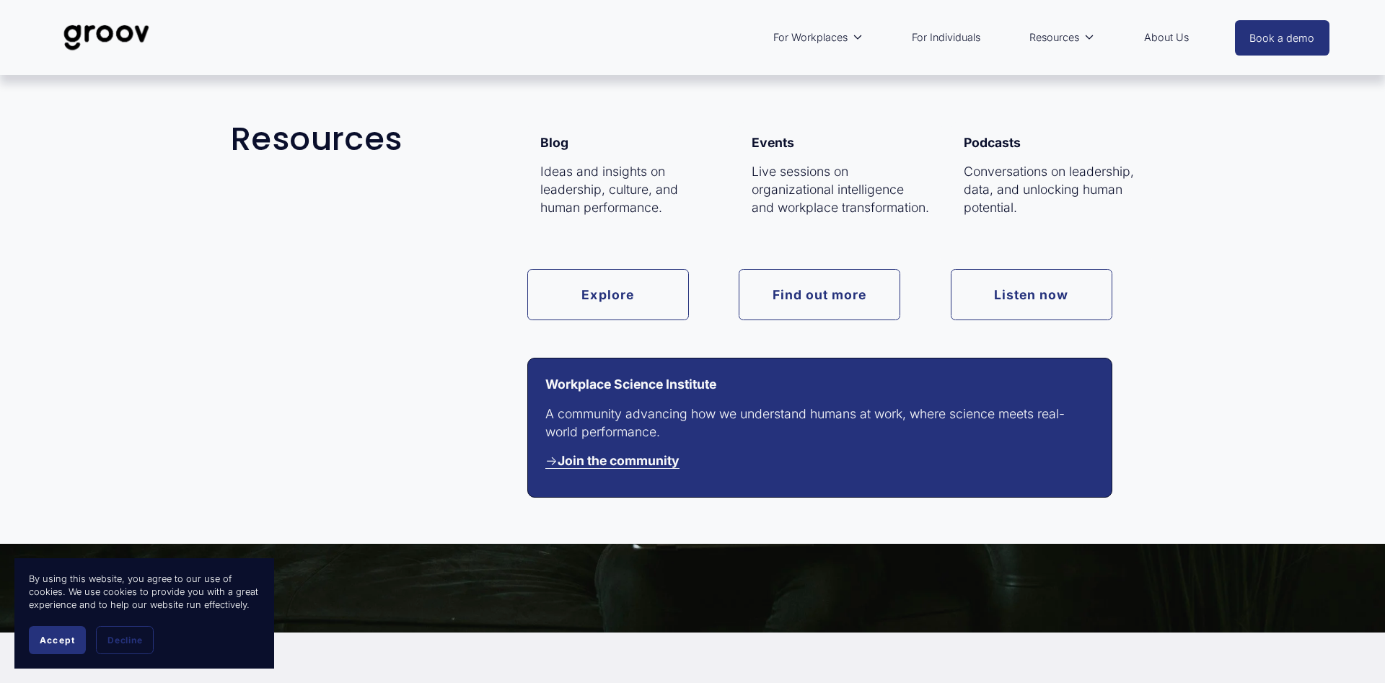  Describe the element at coordinates (57, 640) in the screenshot. I see `button: Accept` at that location.